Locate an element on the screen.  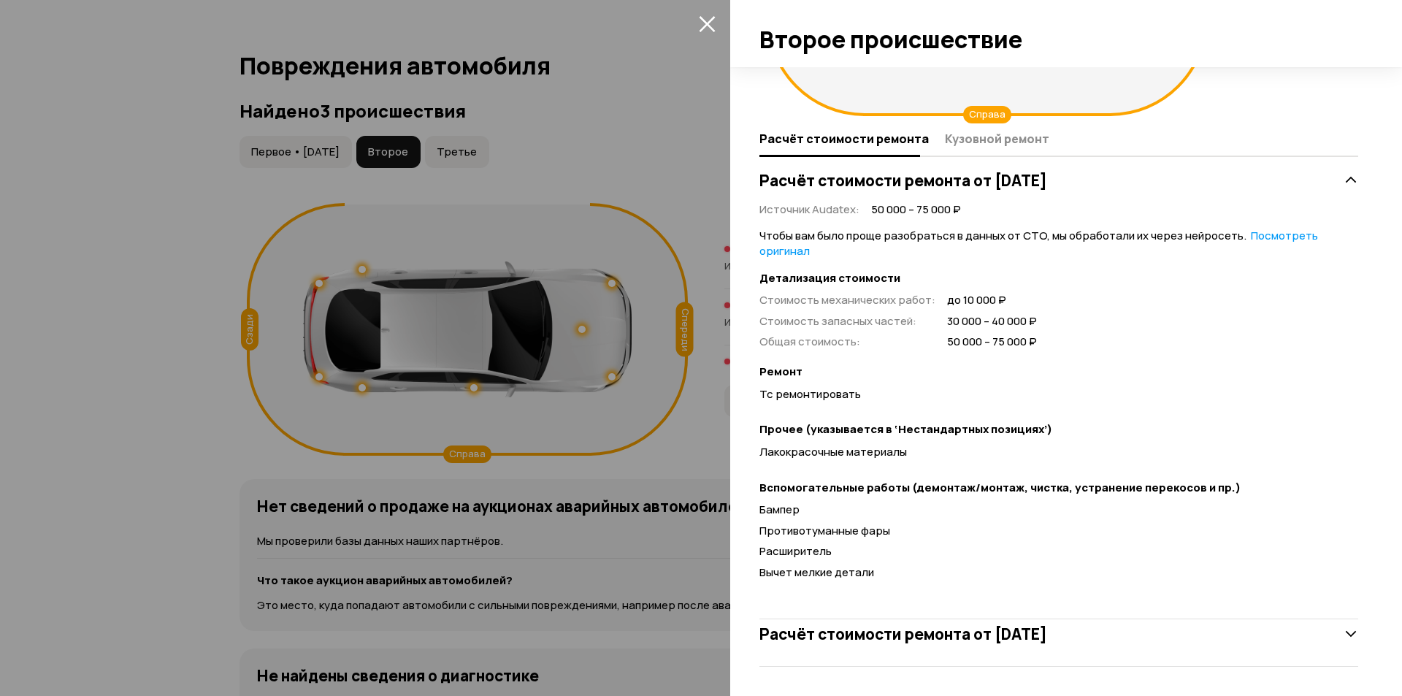
span: Тс ремонтировать is located at coordinates (810, 393).